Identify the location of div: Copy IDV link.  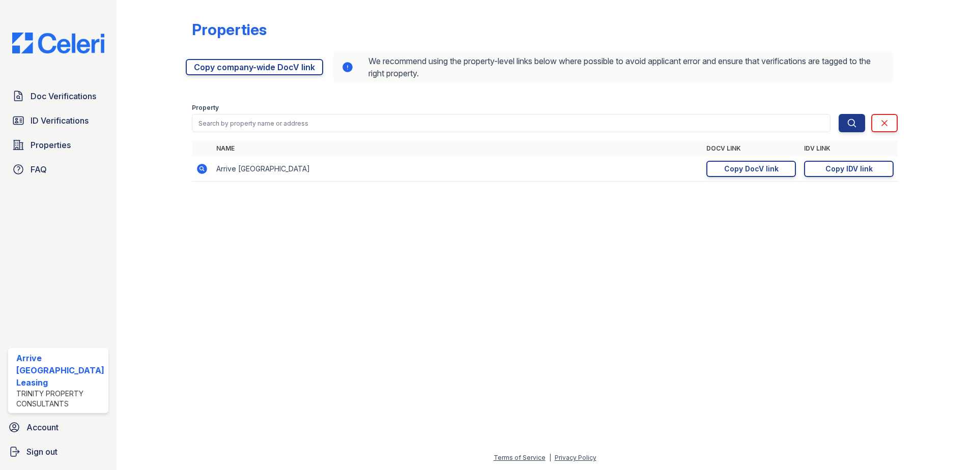
(849, 169).